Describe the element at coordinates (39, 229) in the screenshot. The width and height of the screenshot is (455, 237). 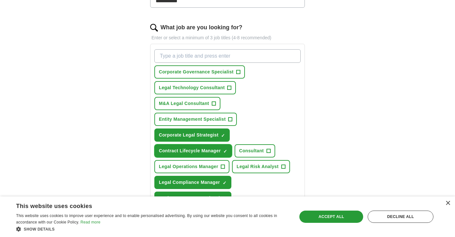
I see `span: Show details` at that location.